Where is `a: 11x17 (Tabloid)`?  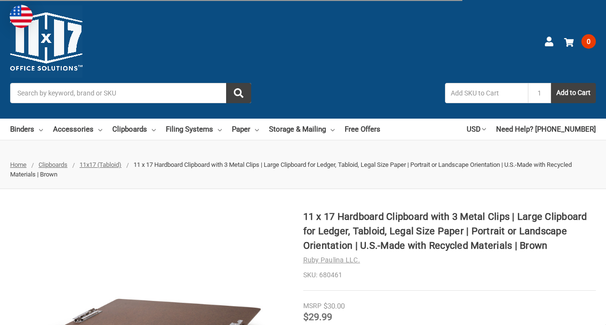 a: 11x17 (Tabloid) is located at coordinates (100, 164).